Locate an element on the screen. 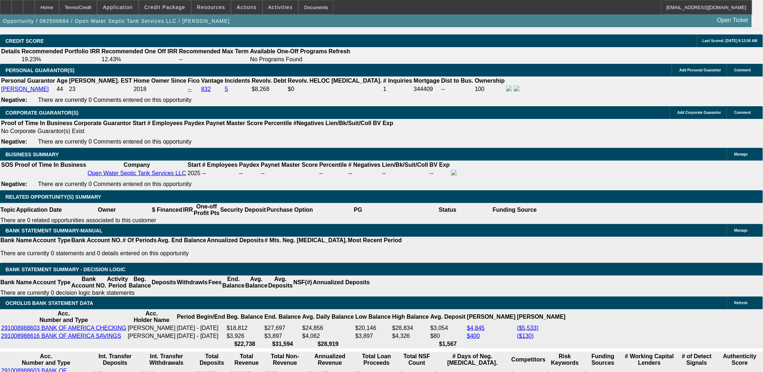 This screenshot has height=372, width=763. th: Funding Source is located at coordinates (515, 210).